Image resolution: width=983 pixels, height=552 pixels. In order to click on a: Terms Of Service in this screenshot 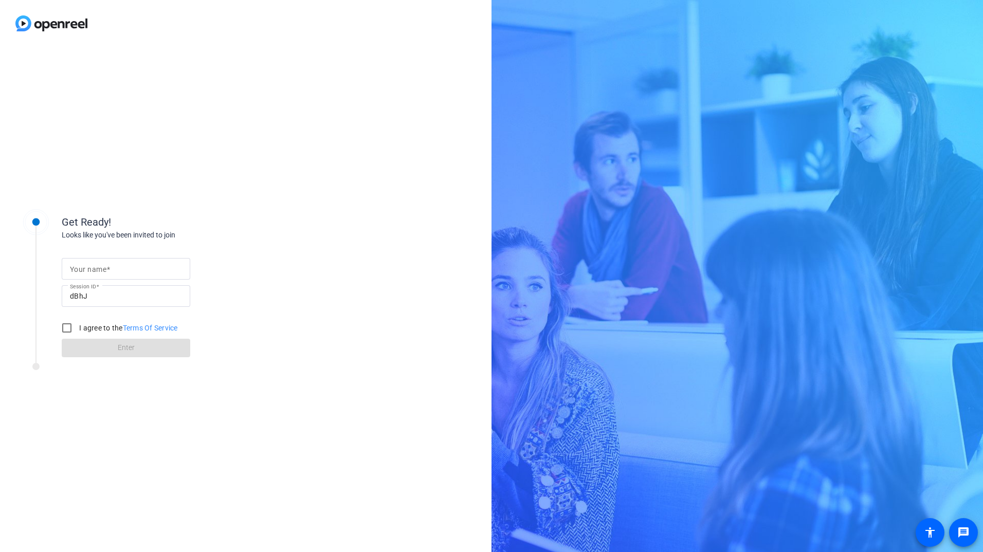, I will do `click(150, 328)`.